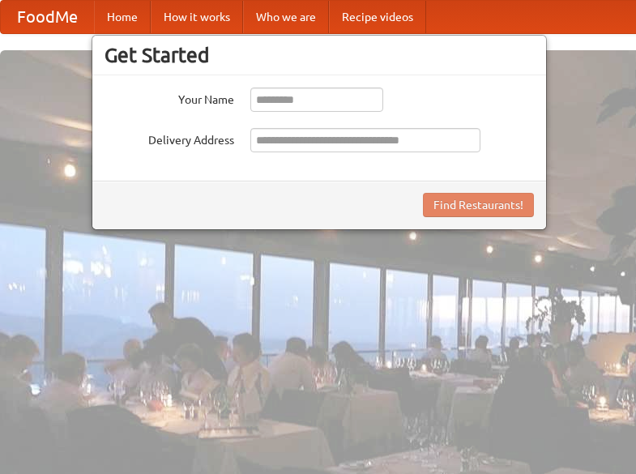  What do you see at coordinates (169, 138) in the screenshot?
I see `label: Delivery Address` at bounding box center [169, 138].